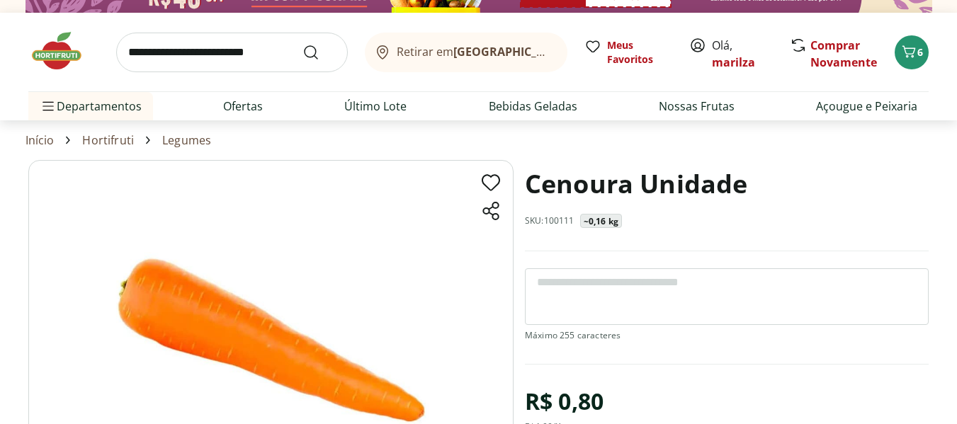  Describe the element at coordinates (843, 54) in the screenshot. I see `a: Comprar Novamente` at that location.